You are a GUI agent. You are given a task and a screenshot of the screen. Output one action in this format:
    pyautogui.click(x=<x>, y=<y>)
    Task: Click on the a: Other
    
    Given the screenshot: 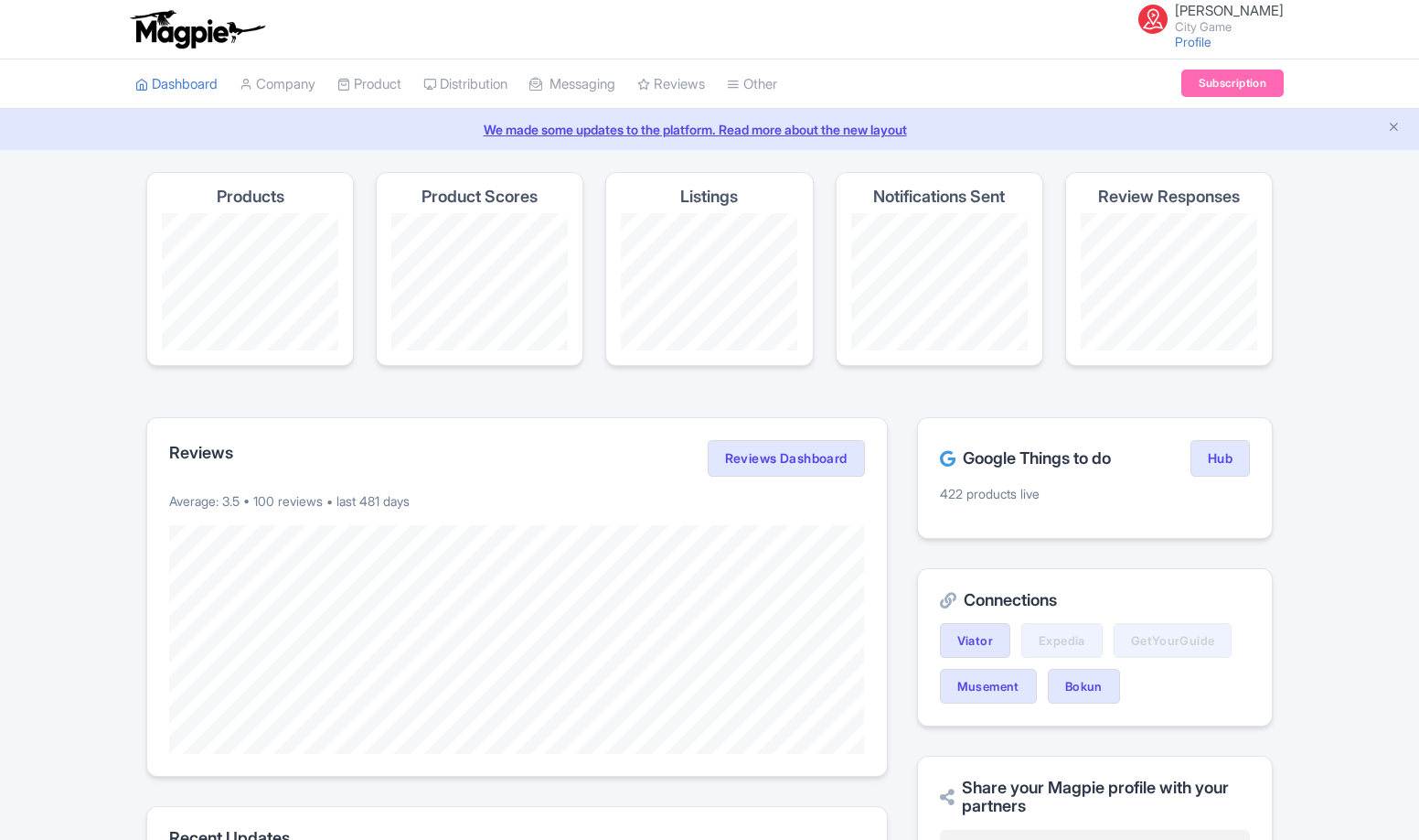 What is the action you would take?
    pyautogui.click(x=752, y=84)
    